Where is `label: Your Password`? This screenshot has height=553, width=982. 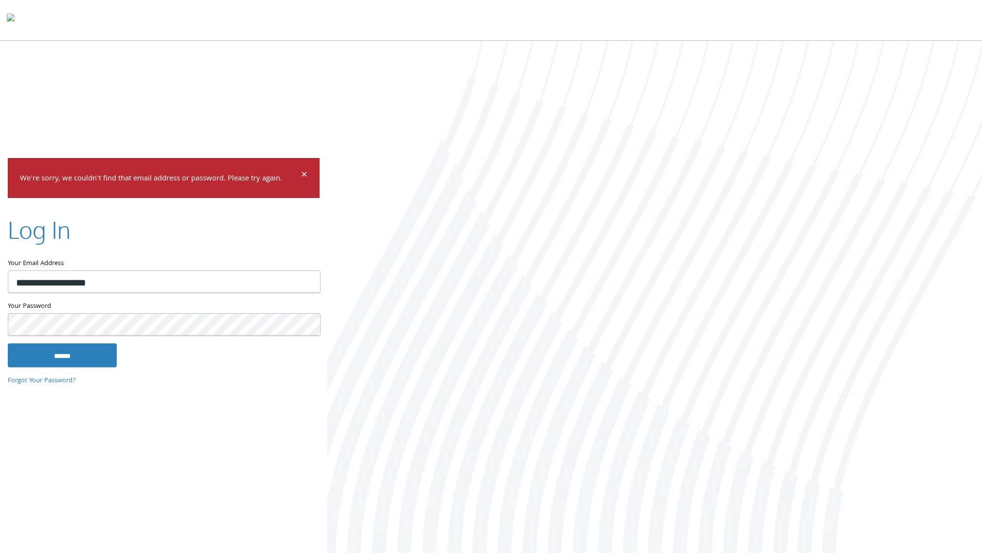 label: Your Password is located at coordinates (163, 306).